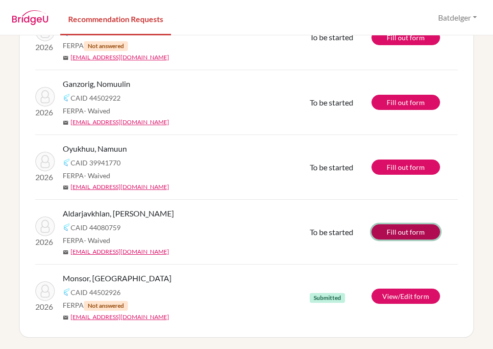 This screenshot has height=349, width=493. I want to click on span: CAID 44502926, so click(96, 292).